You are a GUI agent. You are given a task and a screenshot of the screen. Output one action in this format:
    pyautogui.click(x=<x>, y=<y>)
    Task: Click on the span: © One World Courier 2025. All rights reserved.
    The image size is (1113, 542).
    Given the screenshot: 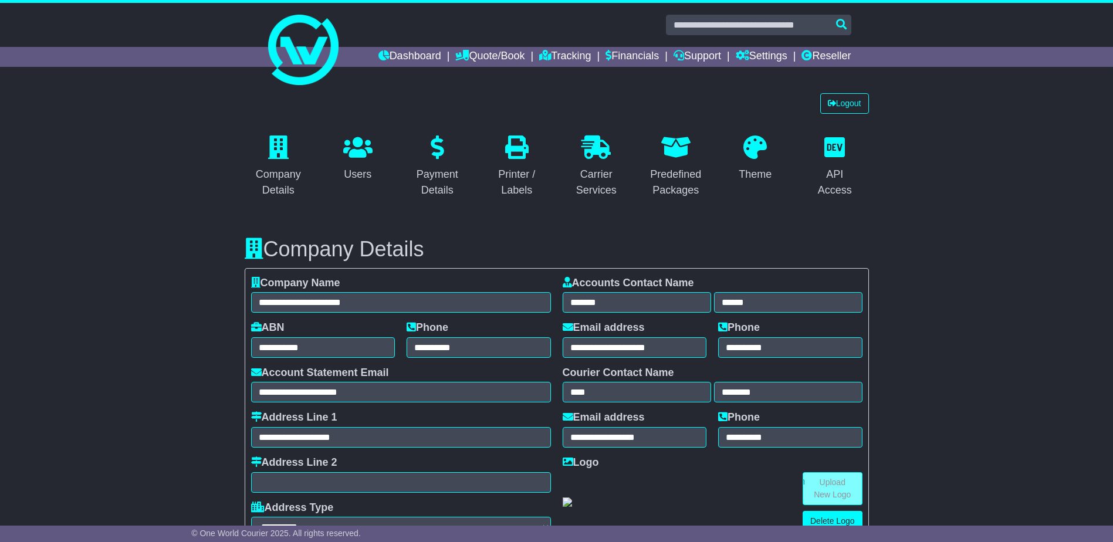 What is the action you would take?
    pyautogui.click(x=276, y=533)
    